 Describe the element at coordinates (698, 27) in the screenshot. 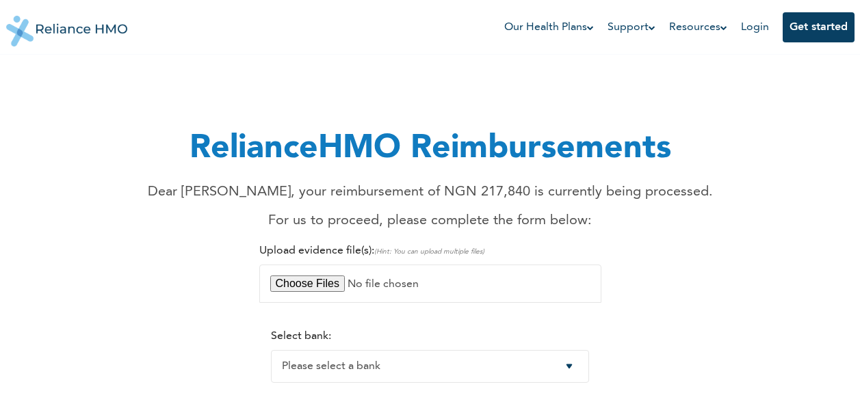

I see `a: Resources` at that location.